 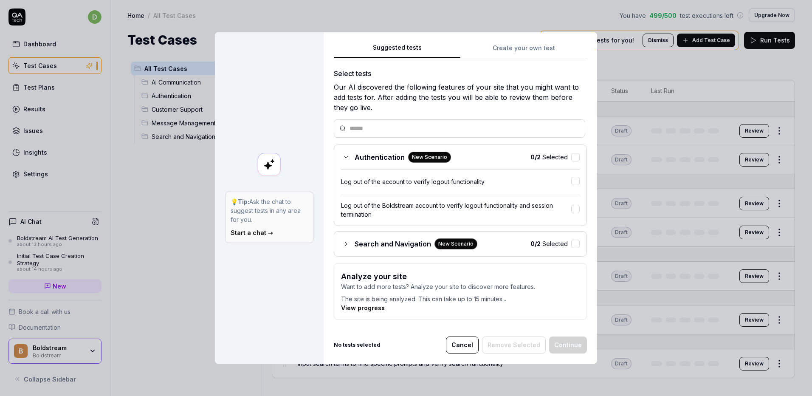 I want to click on span: Authentication, so click(x=380, y=157).